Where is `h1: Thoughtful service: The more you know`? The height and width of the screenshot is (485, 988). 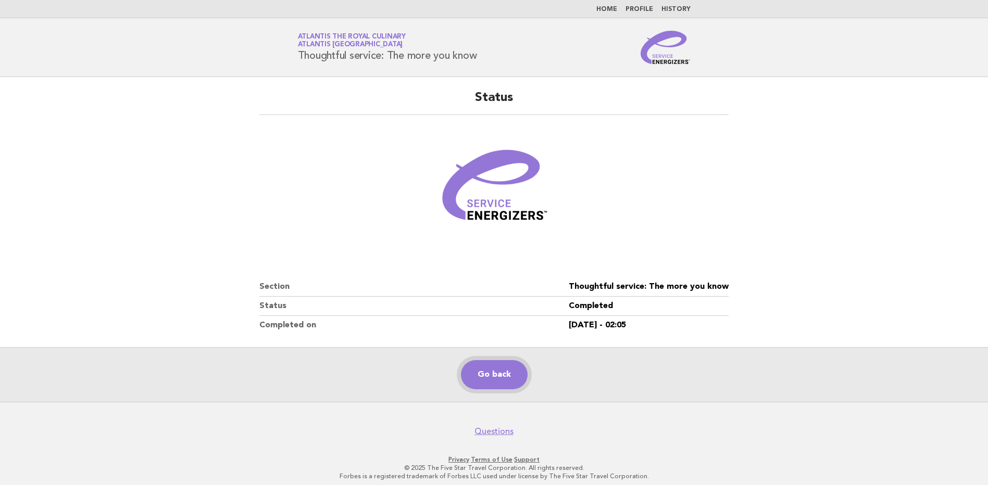
h1: Thoughtful service: The more you know is located at coordinates (387, 47).